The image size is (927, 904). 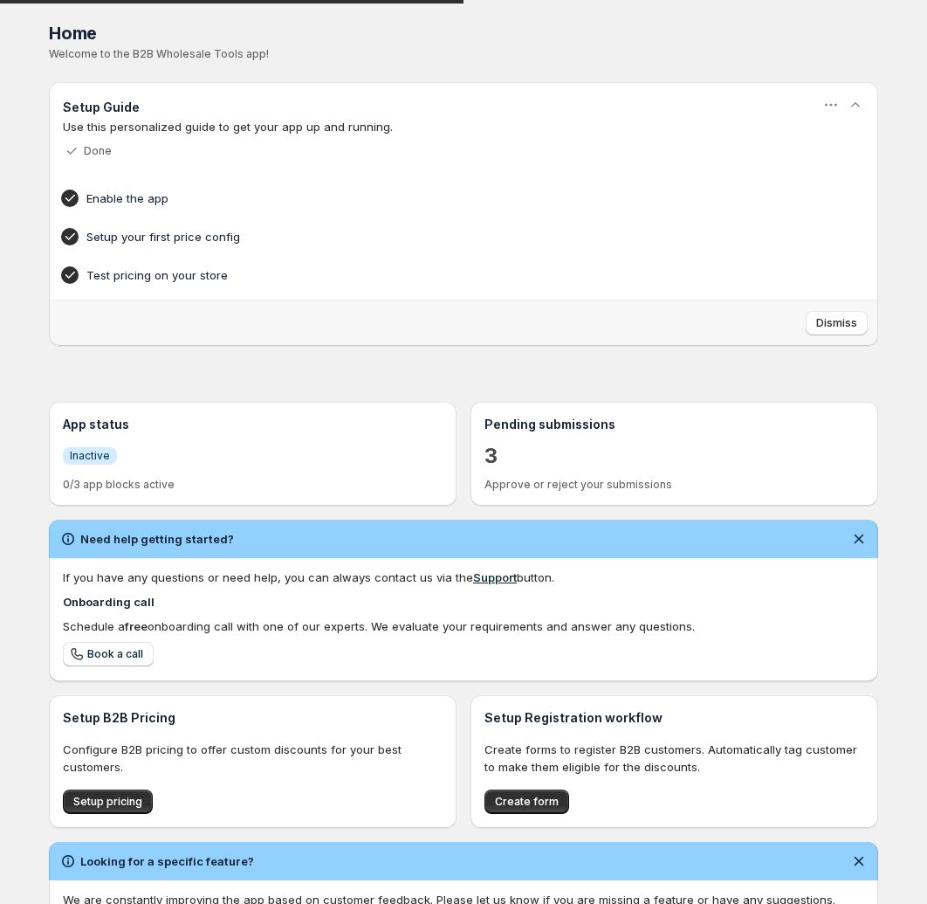 What do you see at coordinates (107, 801) in the screenshot?
I see `button: Setup pricing` at bounding box center [107, 801].